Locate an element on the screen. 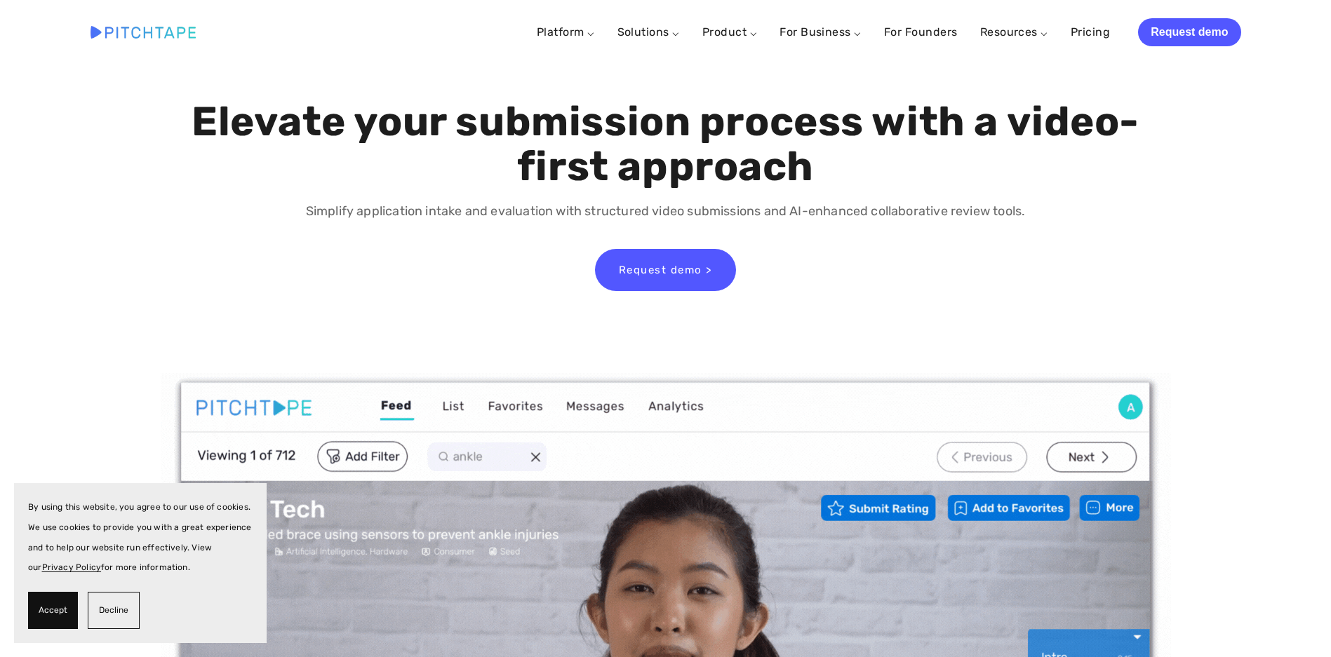 This screenshot has width=1331, height=657. a: Platform ⌵ is located at coordinates (565, 32).